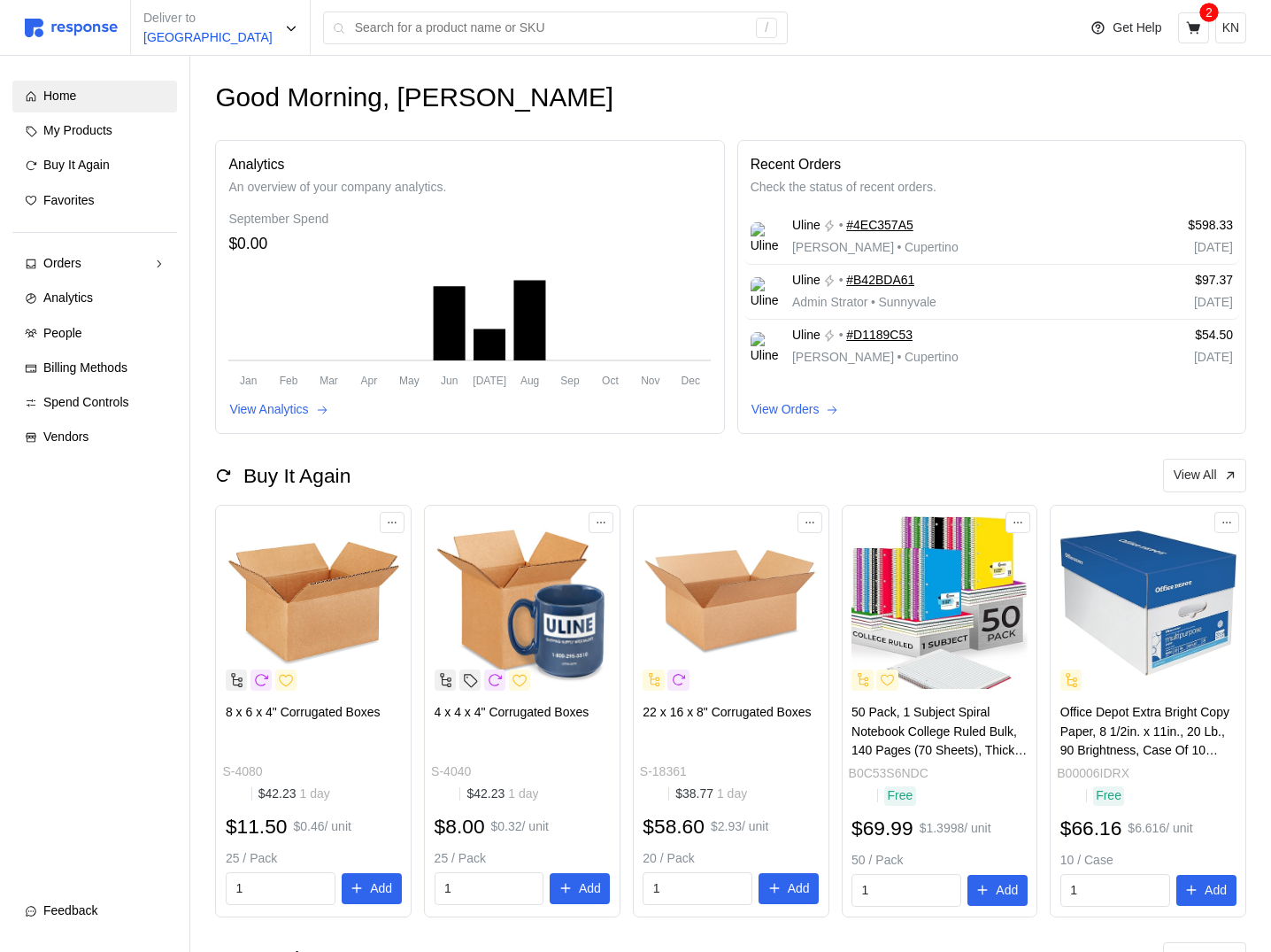 The image size is (1271, 952). Describe the element at coordinates (94, 333) in the screenshot. I see `a: People` at that location.